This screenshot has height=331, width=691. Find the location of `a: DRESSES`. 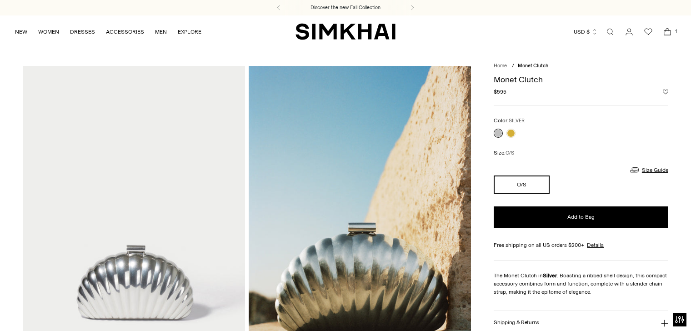

a: DRESSES is located at coordinates (82, 32).